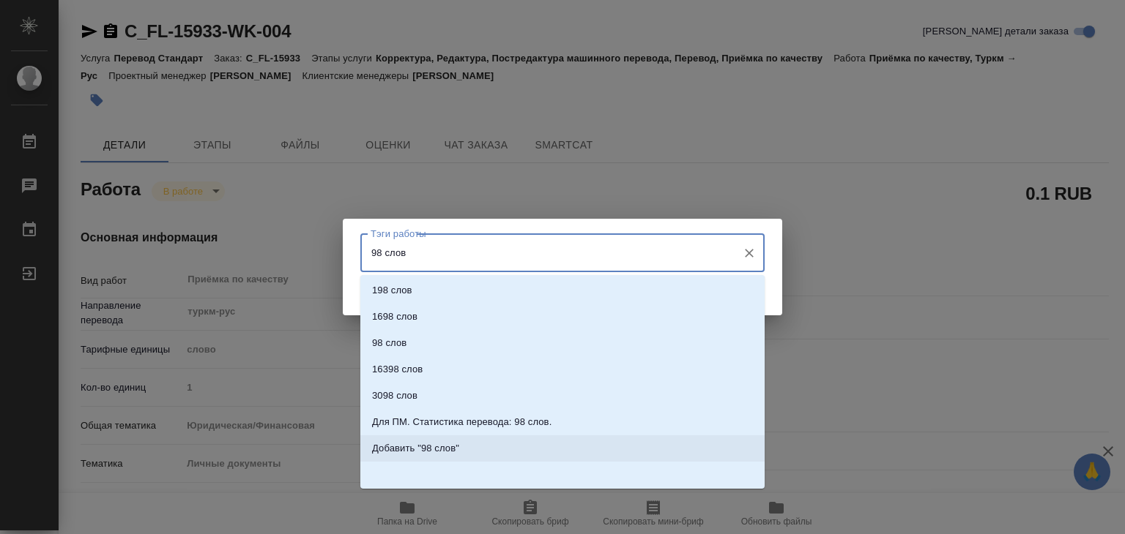 The height and width of the screenshot is (534, 1125). Describe the element at coordinates (392, 291) in the screenshot. I see `p: 198 слов` at that location.